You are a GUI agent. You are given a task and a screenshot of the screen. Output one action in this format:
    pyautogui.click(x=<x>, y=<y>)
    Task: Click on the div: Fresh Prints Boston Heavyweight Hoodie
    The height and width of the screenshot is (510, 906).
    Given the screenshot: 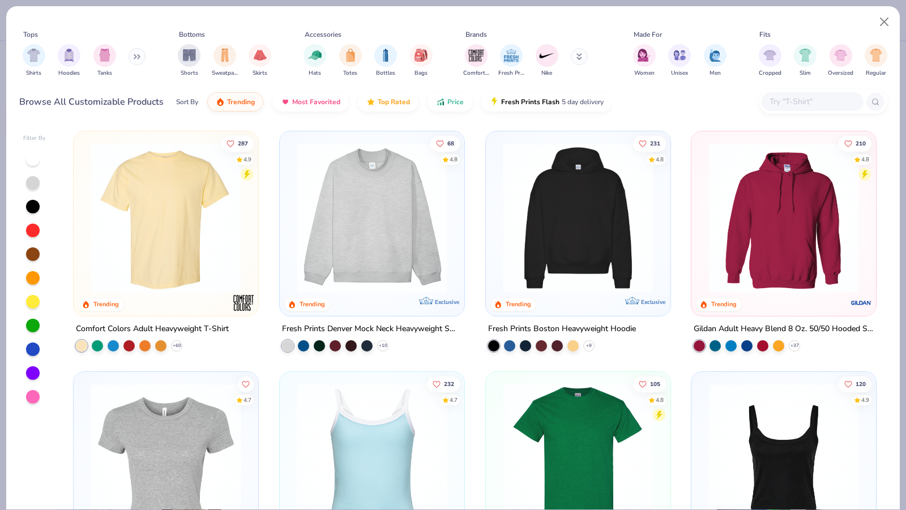 What is the action you would take?
    pyautogui.click(x=562, y=329)
    